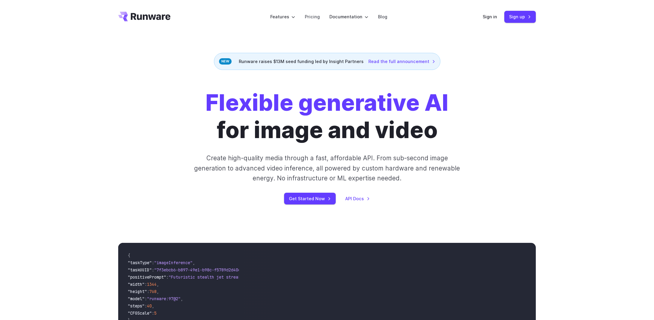 Image resolution: width=654 pixels, height=320 pixels. I want to click on span: "CFGScale", so click(140, 313).